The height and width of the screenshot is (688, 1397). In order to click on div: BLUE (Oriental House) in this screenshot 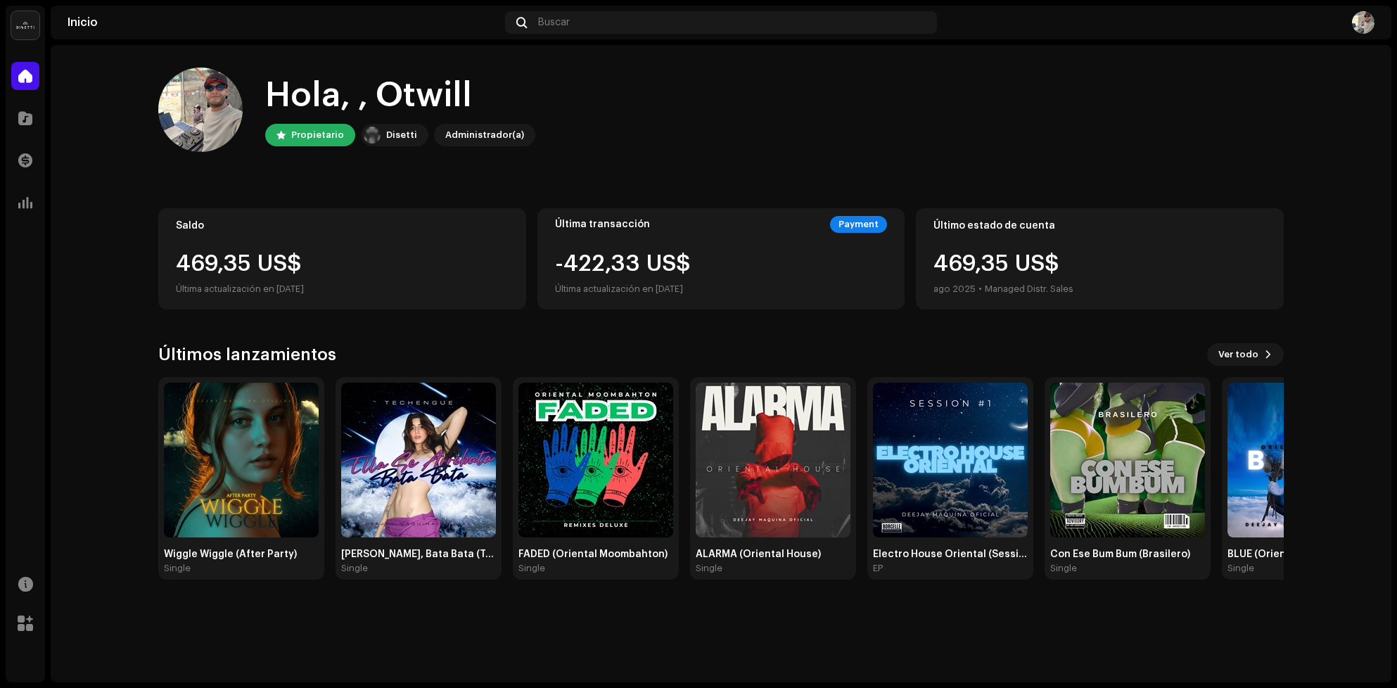, I will do `click(1305, 554)`.